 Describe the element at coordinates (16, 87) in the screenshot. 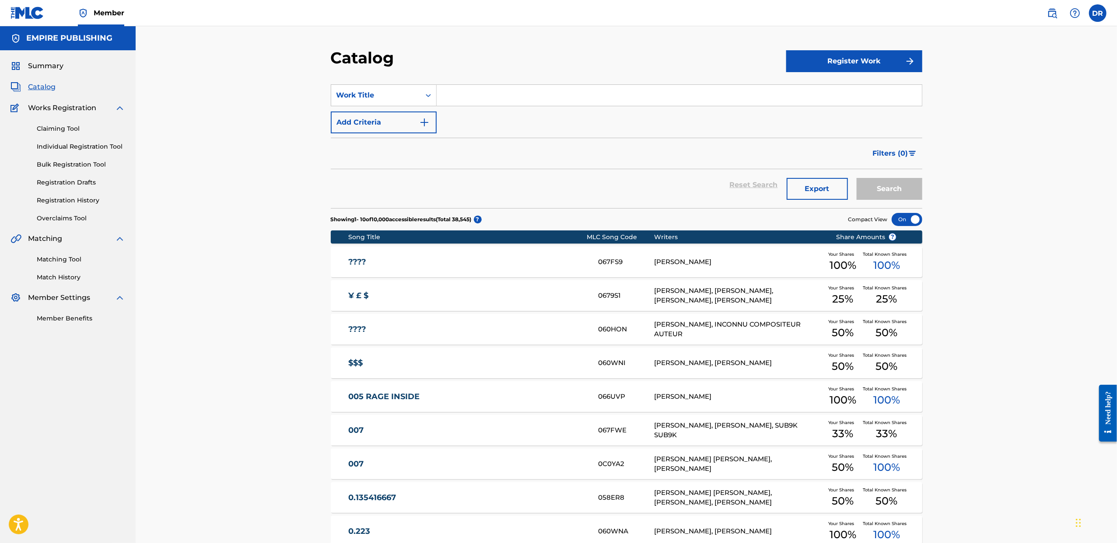

I see `img: Catalog` at that location.